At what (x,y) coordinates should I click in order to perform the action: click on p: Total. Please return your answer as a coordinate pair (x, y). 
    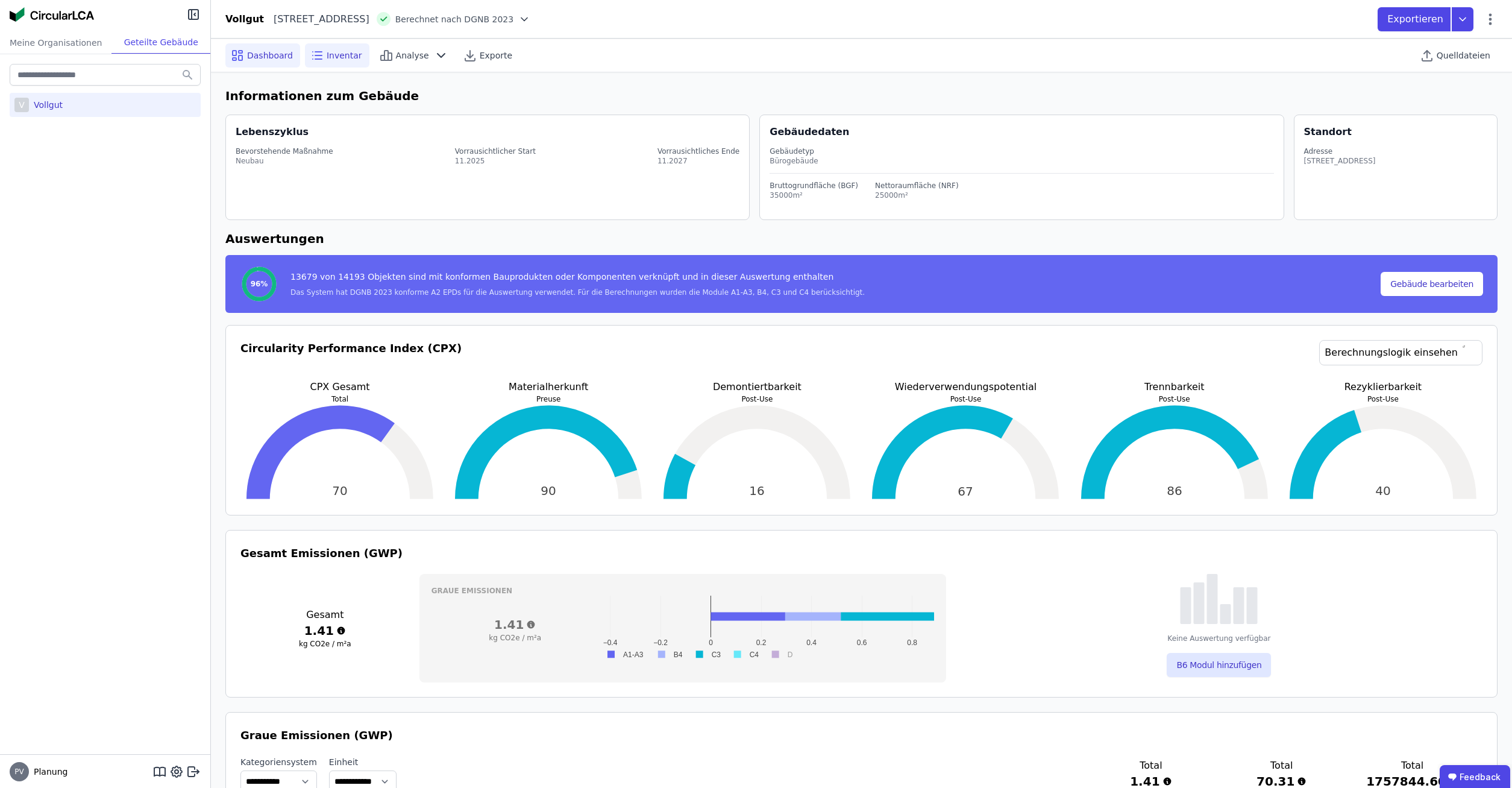
    Looking at the image, I should click on (339, 399).